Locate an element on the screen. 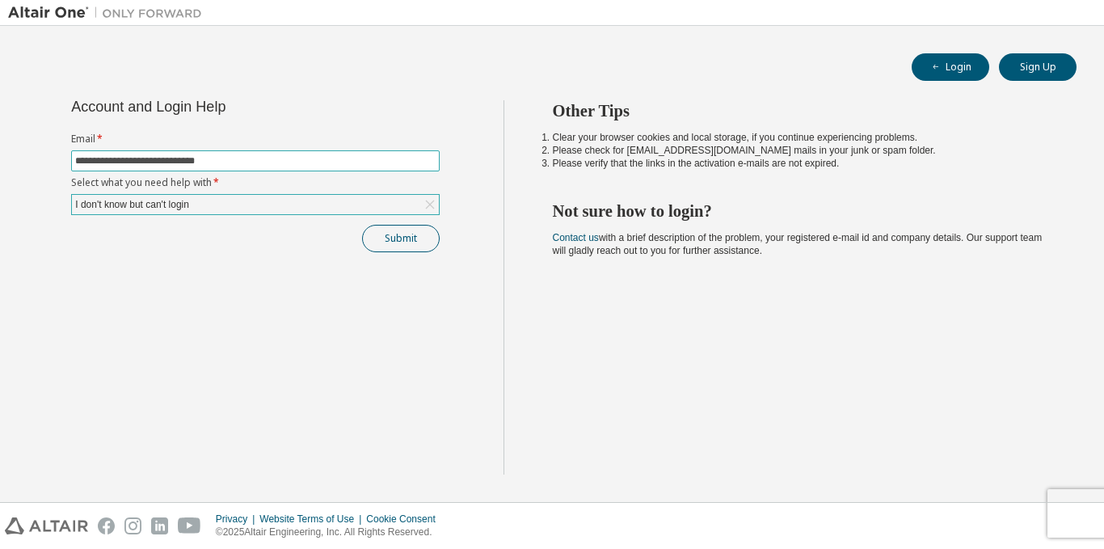  img: facebook.svg is located at coordinates (106, 525).